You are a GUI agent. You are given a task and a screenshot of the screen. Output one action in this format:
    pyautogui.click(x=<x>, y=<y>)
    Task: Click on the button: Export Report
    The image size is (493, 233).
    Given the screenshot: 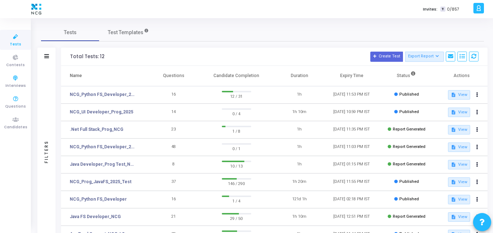 What is the action you would take?
    pyautogui.click(x=424, y=57)
    